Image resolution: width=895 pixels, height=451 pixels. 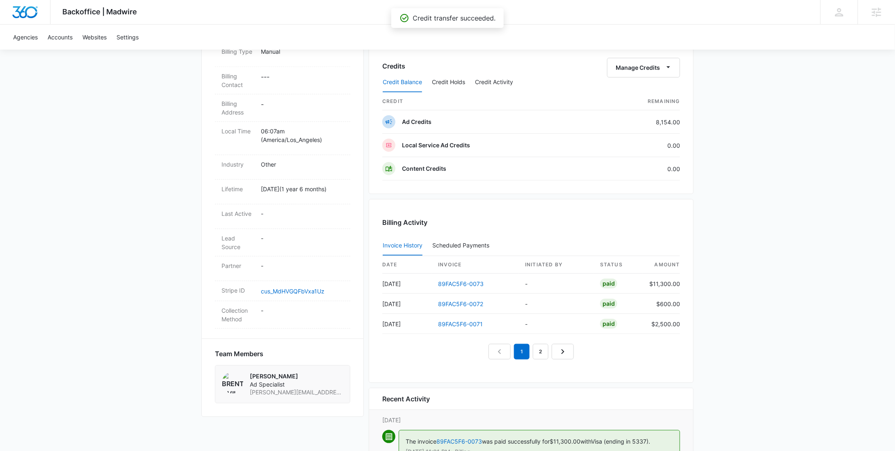 What do you see at coordinates (238, 189) in the screenshot?
I see `dt: Lifetime` at bounding box center [238, 189].